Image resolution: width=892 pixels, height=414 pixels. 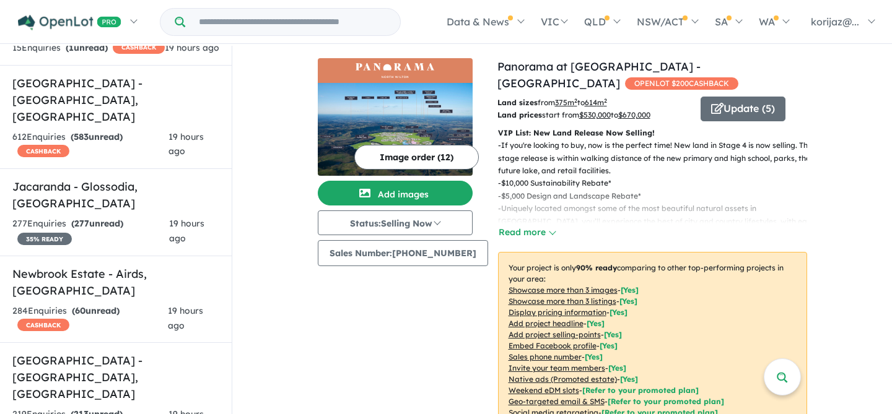 What do you see at coordinates (90, 319) in the screenshot?
I see `div: 284 Enquir ies` at bounding box center [90, 319].